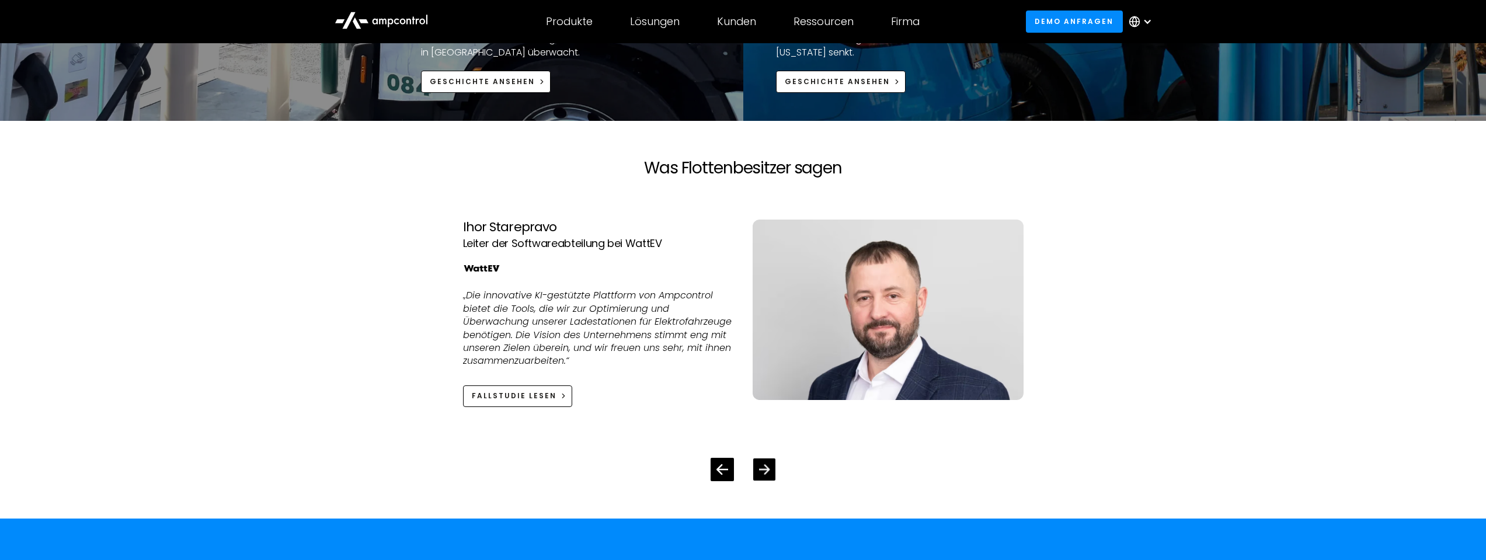 The image size is (1486, 560). What do you see at coordinates (569, 22) in the screenshot?
I see `div: Produkte` at bounding box center [569, 22].